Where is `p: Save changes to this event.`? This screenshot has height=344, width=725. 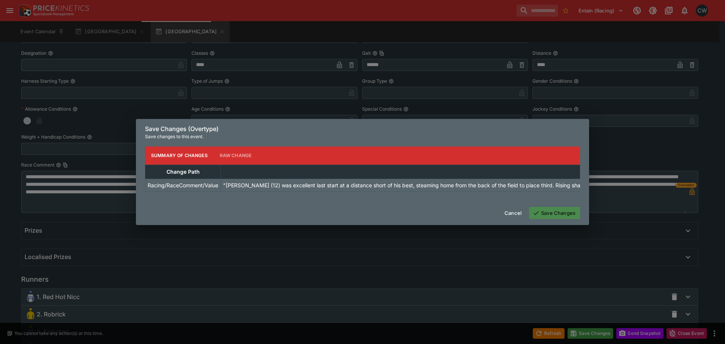 p: Save changes to this event. is located at coordinates (362, 137).